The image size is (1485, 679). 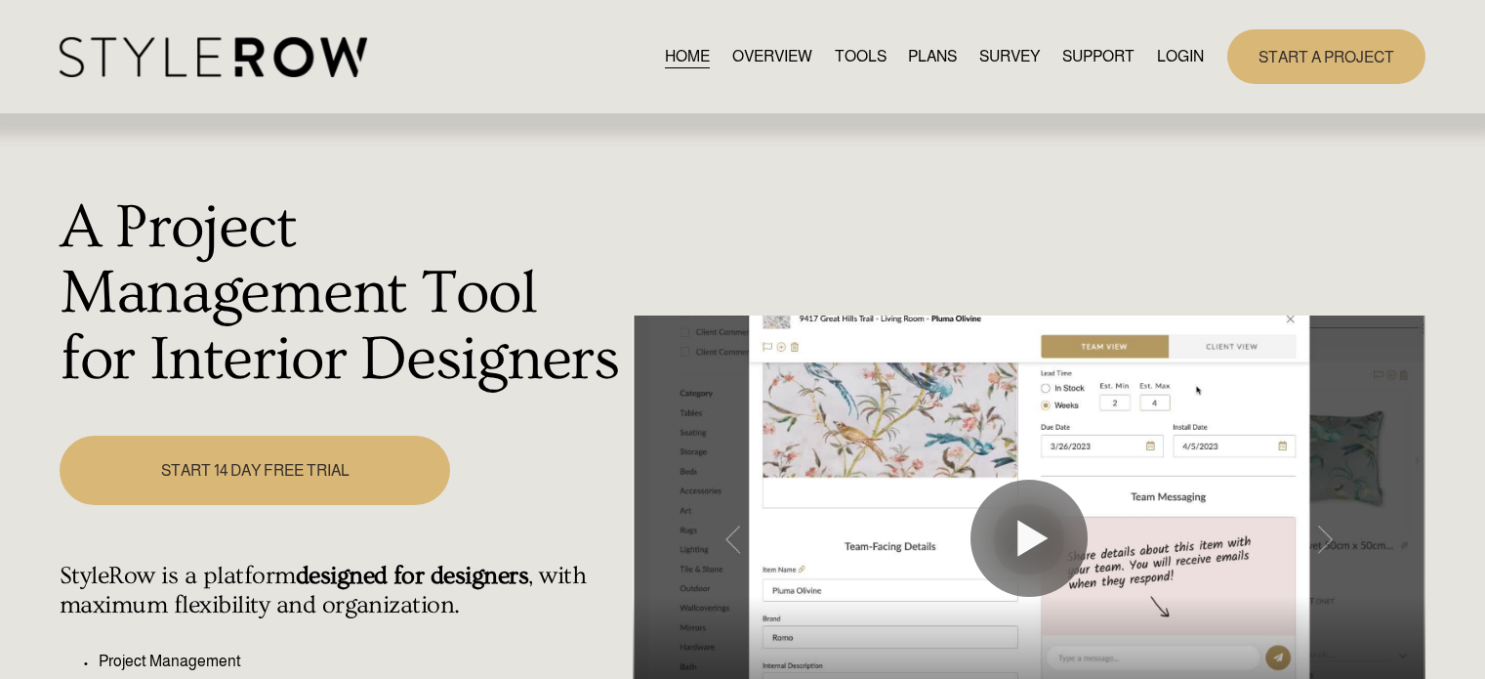 I want to click on h1: A Project Management Tool for Interior Designers, so click(x=341, y=294).